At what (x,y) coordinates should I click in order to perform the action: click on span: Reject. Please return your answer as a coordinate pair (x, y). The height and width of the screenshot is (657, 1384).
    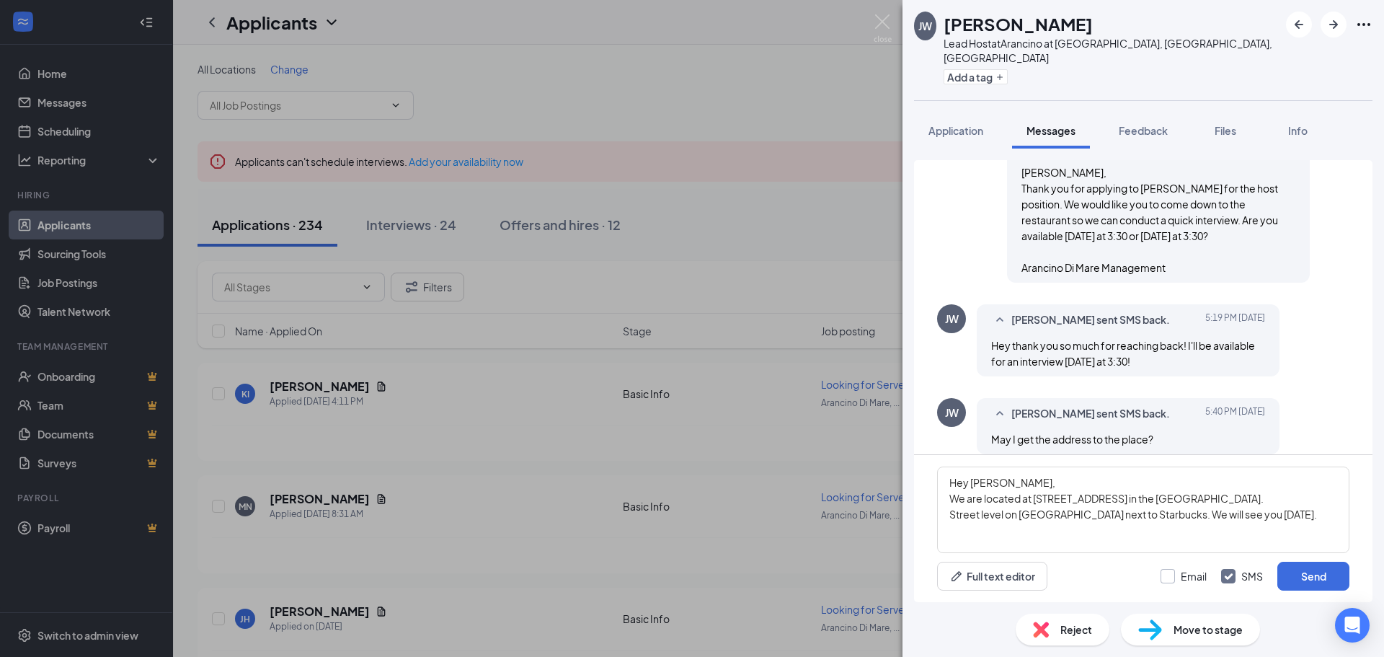
    Looking at the image, I should click on (1076, 629).